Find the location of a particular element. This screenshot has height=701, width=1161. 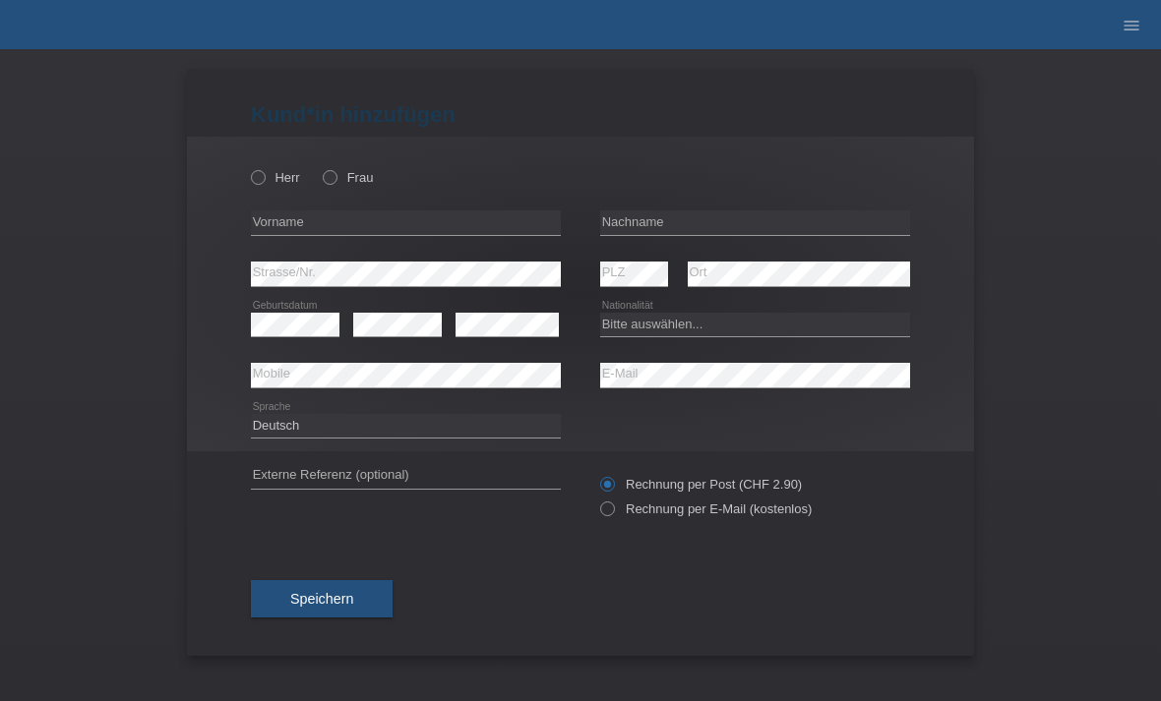

label: Herr is located at coordinates (275, 177).